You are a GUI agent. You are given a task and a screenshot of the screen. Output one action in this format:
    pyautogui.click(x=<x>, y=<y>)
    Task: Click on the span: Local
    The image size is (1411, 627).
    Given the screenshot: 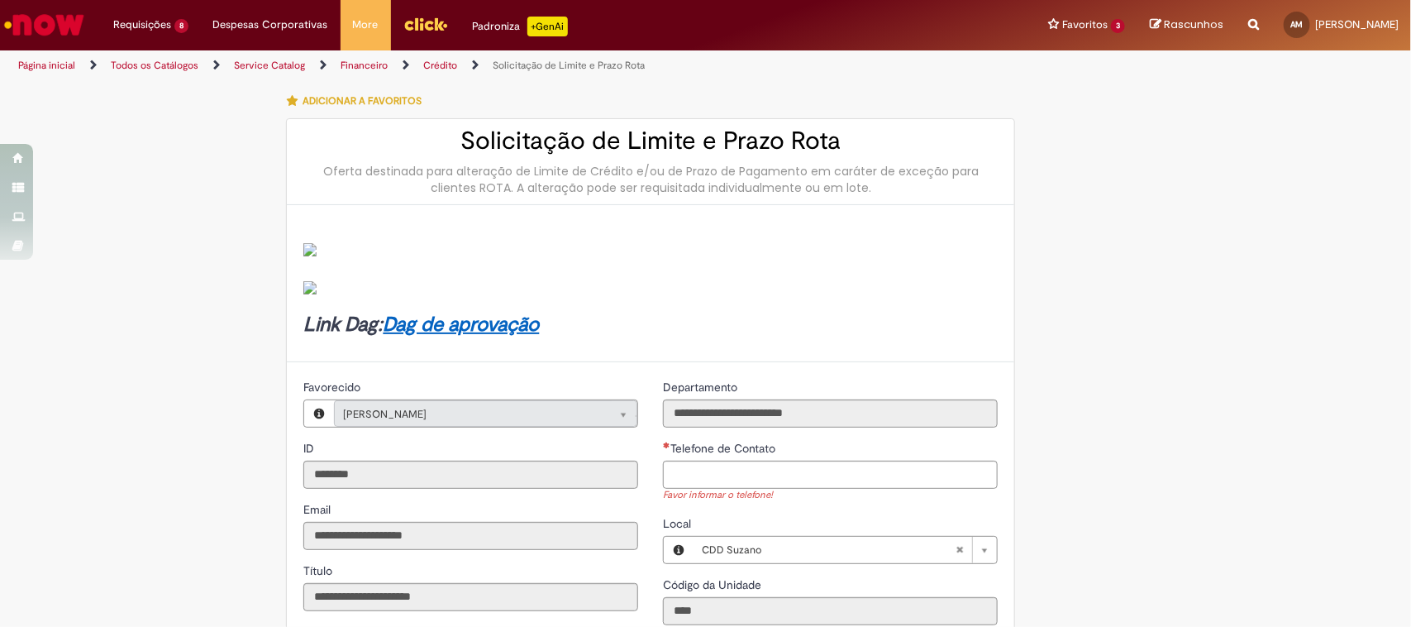 What is the action you would take?
    pyautogui.click(x=679, y=523)
    